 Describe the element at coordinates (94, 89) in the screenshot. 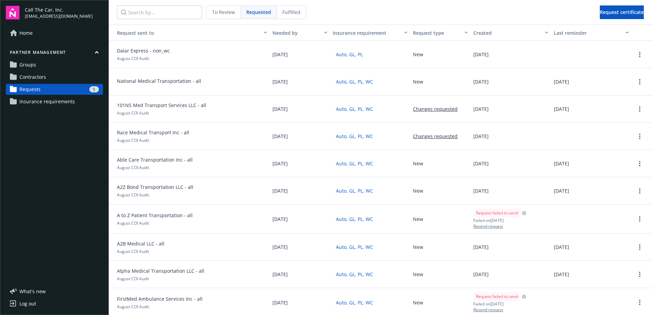

I see `div: 5` at that location.